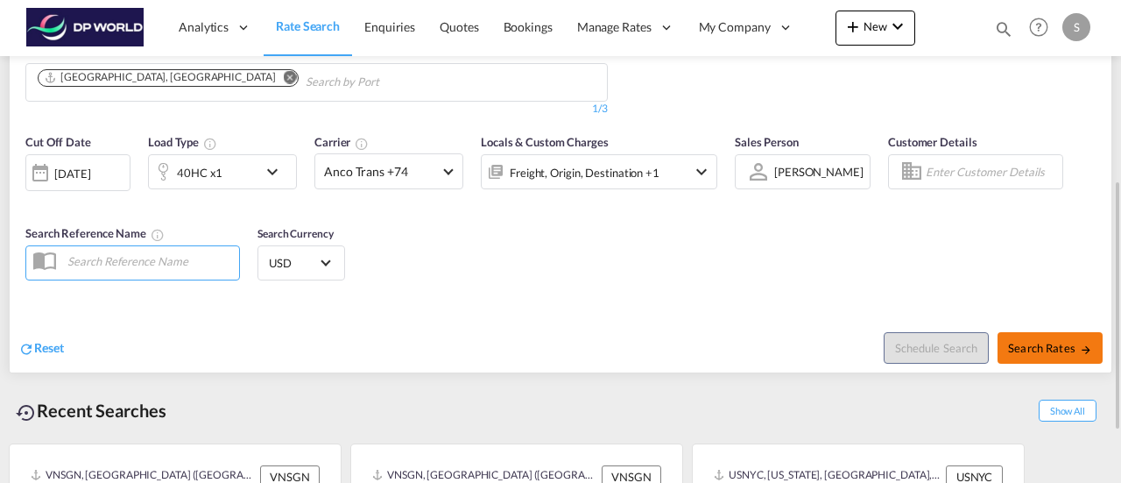 Image resolution: width=1121 pixels, height=483 pixels. I want to click on span: Load Type, so click(182, 142).